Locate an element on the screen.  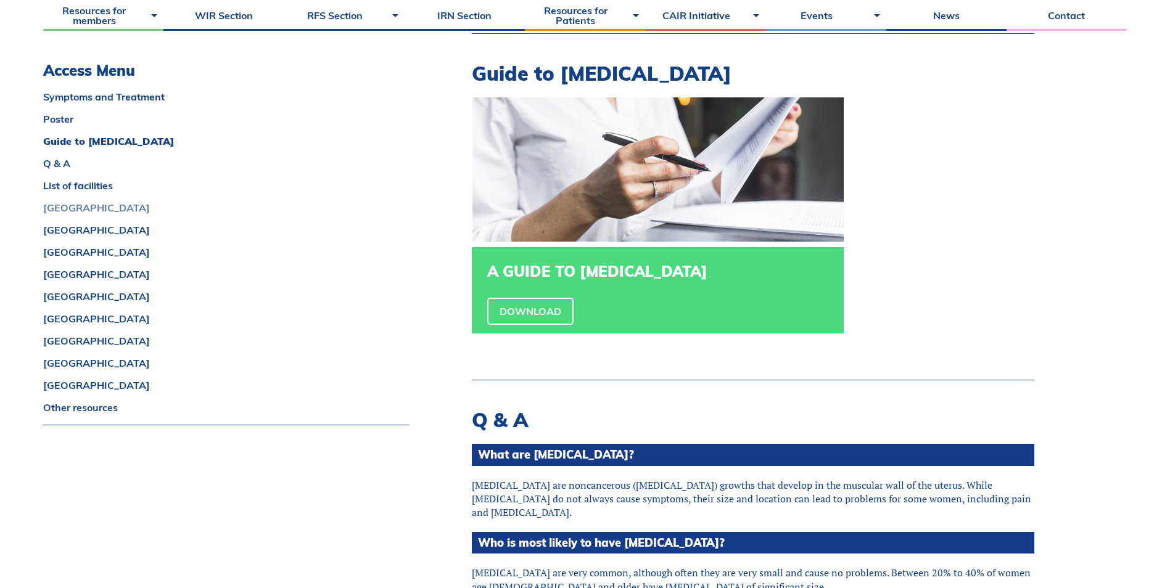
h3: Access Menu is located at coordinates (226, 70).